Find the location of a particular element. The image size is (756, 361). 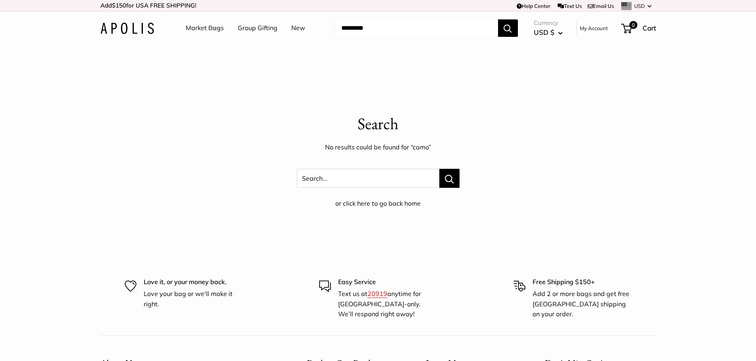

a: Group Gifting is located at coordinates (257, 28).